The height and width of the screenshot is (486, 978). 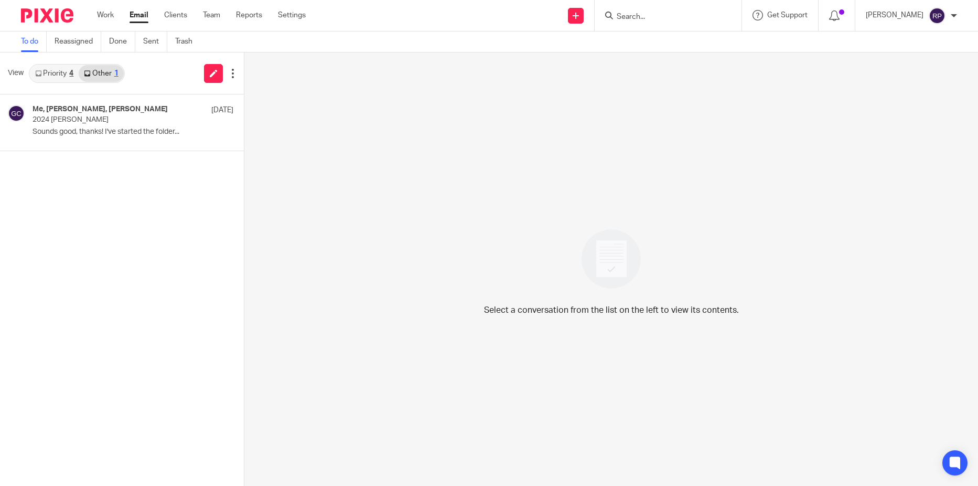 What do you see at coordinates (663, 17) in the screenshot?
I see `input: Search` at bounding box center [663, 17].